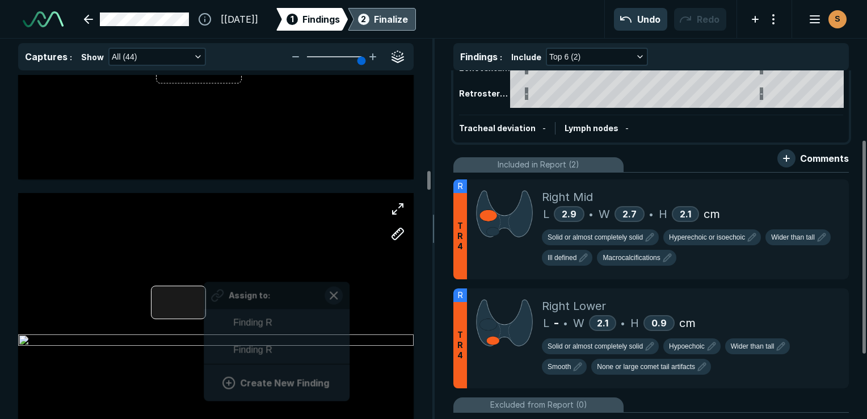 Image resolution: width=867 pixels, height=419 pixels. Describe the element at coordinates (526, 57) in the screenshot. I see `span: Include` at that location.